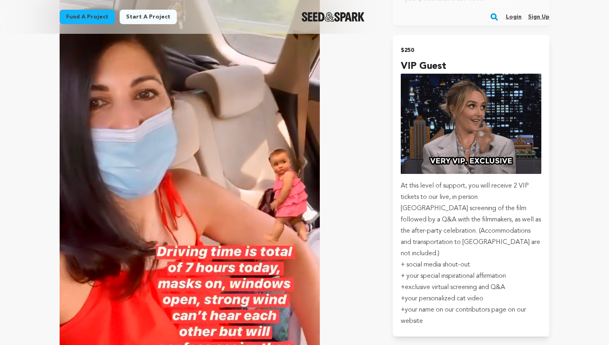  I want to click on p: + social media shout-out, so click(471, 265).